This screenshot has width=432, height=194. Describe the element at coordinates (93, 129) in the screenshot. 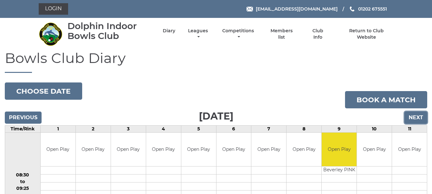

I see `td: 2` at that location.